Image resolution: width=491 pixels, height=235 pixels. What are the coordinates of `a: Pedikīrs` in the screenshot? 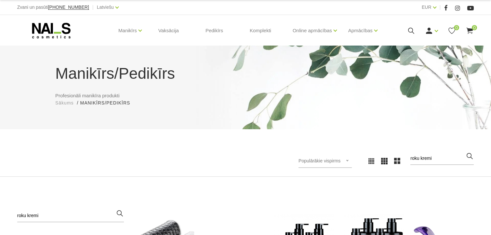 It's located at (214, 31).